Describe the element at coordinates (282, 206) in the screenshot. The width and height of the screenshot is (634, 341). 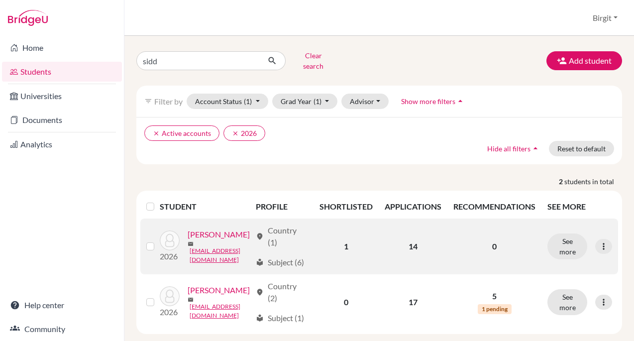
I see `th: PROFILE` at that location.